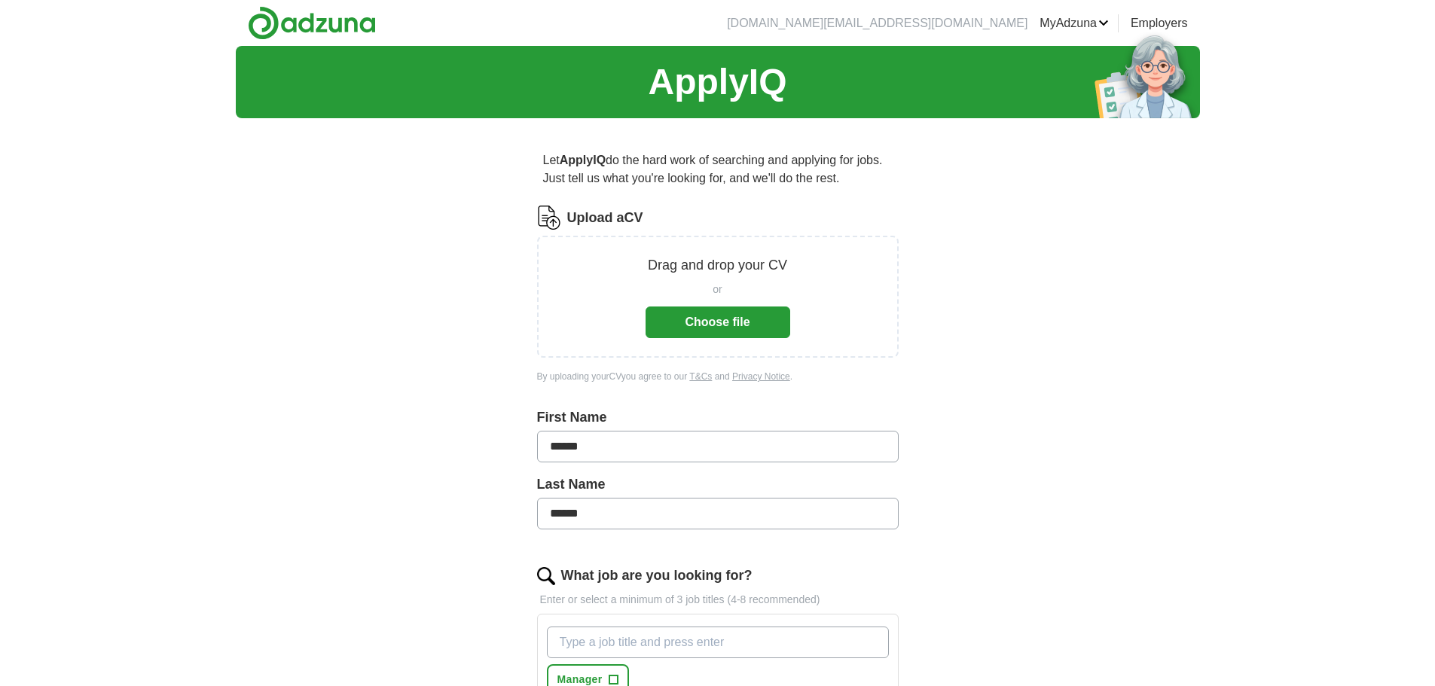  I want to click on img: search.png, so click(546, 576).